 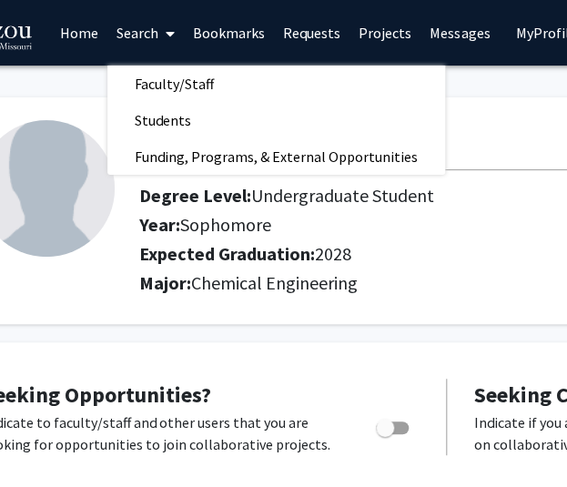 What do you see at coordinates (174, 84) in the screenshot?
I see `span: Faculty/Staff` at bounding box center [174, 84].